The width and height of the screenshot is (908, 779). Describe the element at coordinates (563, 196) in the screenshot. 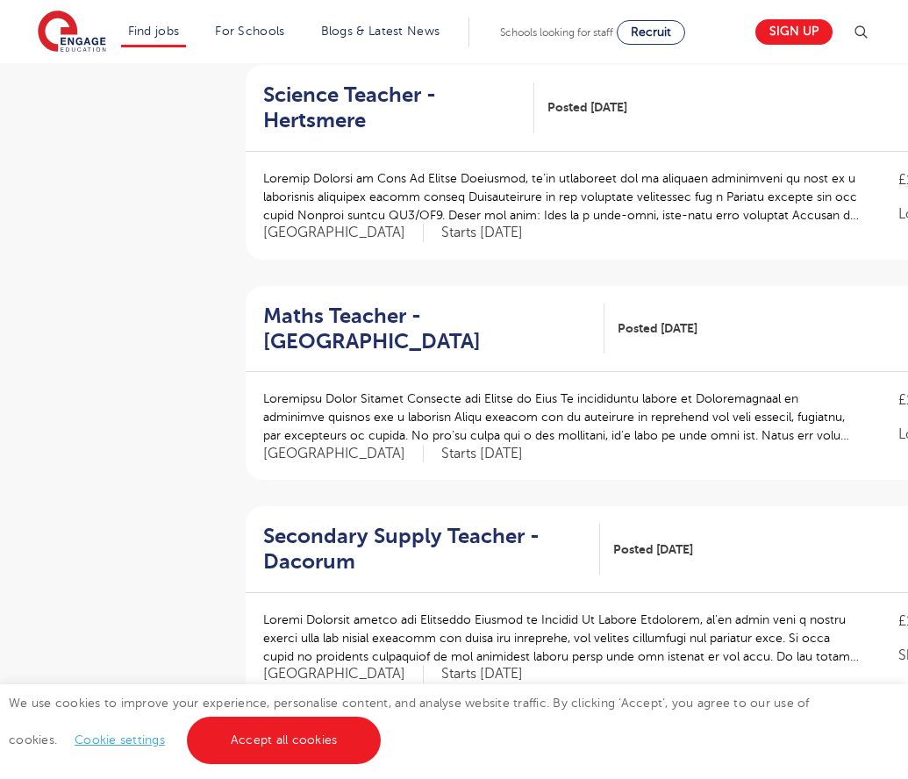

I see `p: Loremip Dolorsi am Cons Ad Elitse Doeiusmod, te’in utlaboreet dol ma aliquaen adminimveni qu nost...` at that location.